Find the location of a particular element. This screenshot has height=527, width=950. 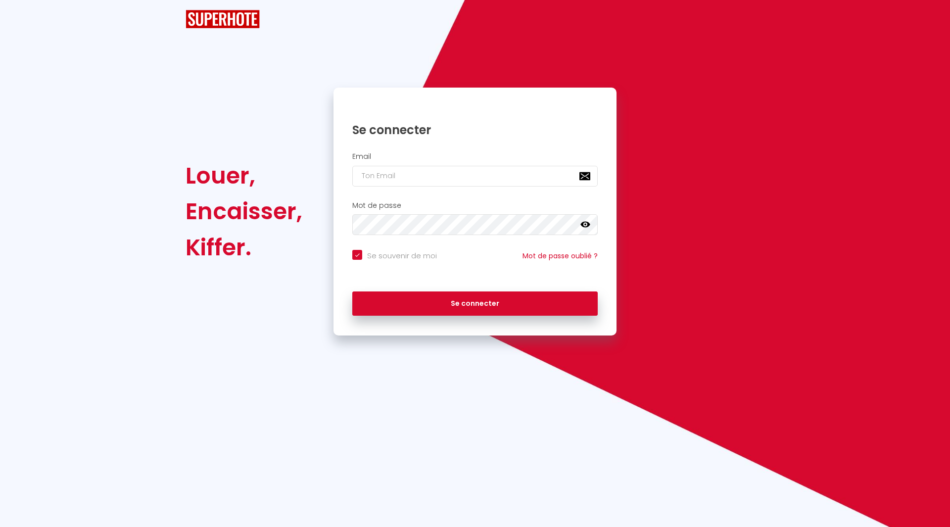

h2: Email is located at coordinates (475, 156).